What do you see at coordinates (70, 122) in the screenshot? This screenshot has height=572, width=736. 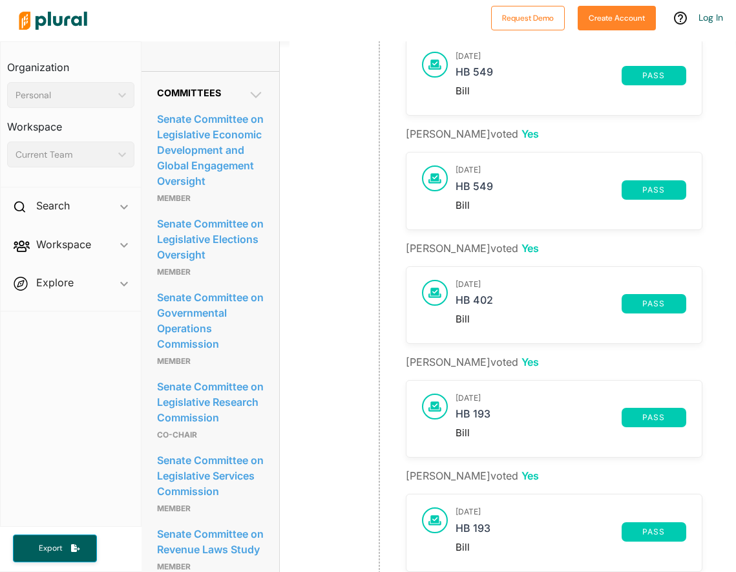 I see `h3: Workspace` at bounding box center [70, 122].